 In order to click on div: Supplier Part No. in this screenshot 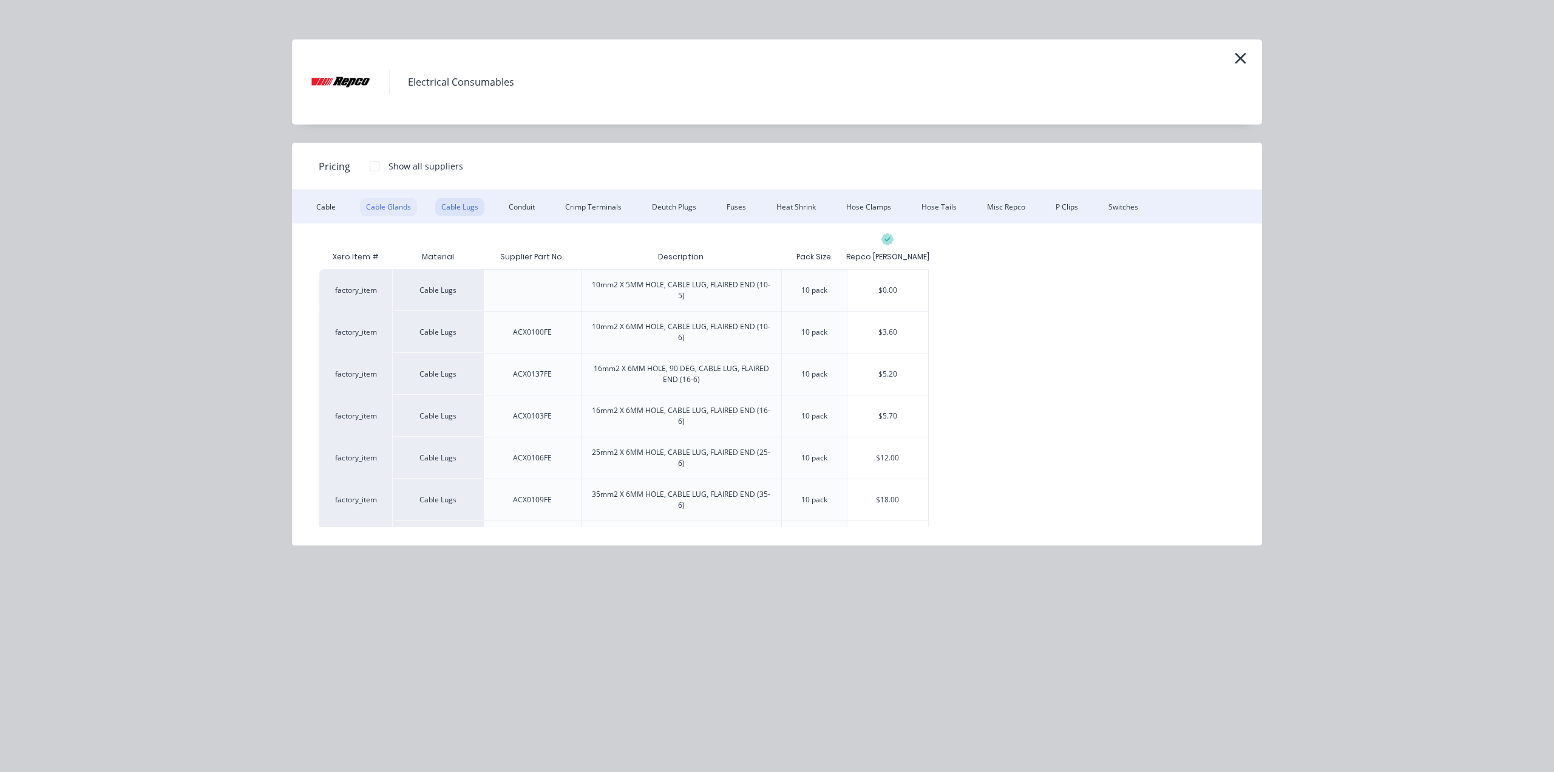, I will do `click(532, 257)`.